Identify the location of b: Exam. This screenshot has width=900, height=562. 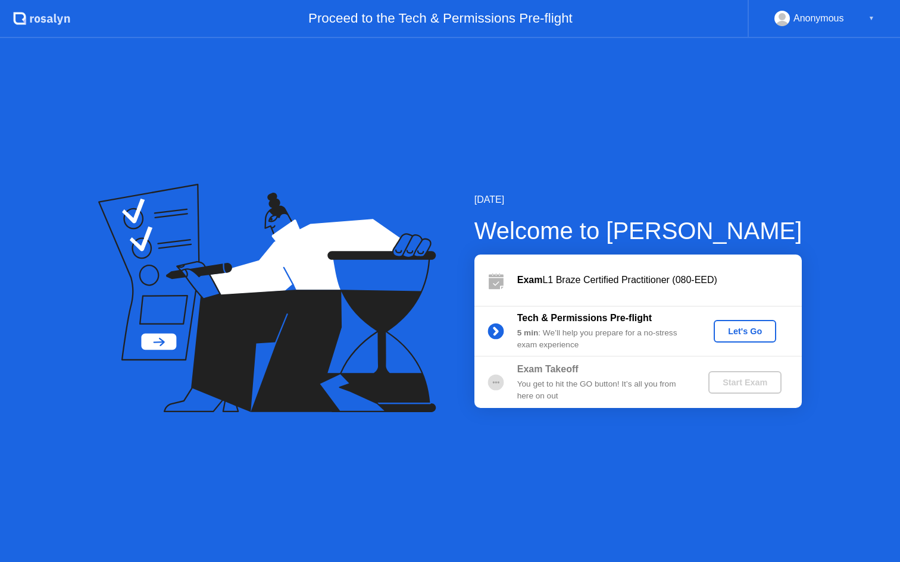
(530, 280).